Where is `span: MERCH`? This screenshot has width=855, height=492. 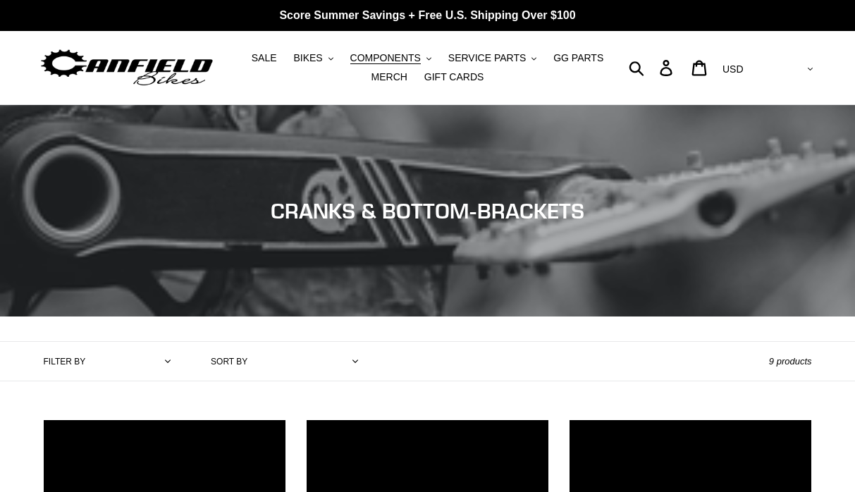
span: MERCH is located at coordinates (389, 77).